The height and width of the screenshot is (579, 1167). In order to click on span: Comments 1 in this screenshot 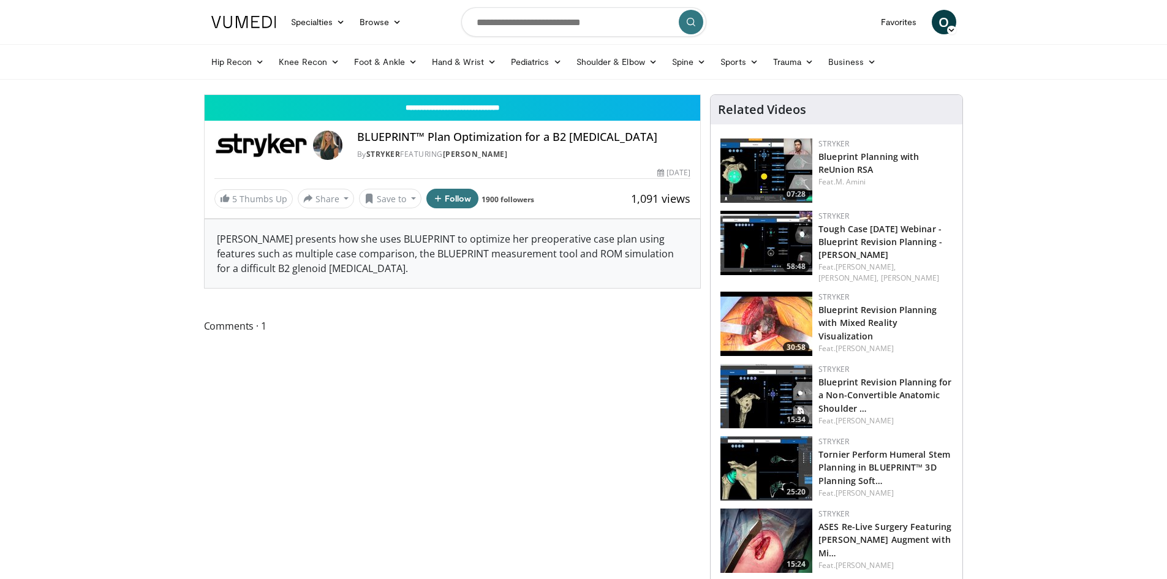, I will do `click(453, 326)`.